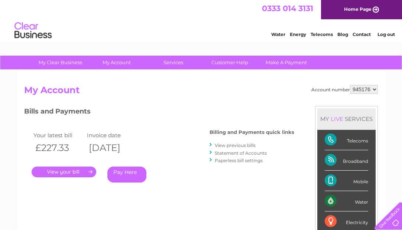  What do you see at coordinates (230, 62) in the screenshot?
I see `a: Customer Help` at bounding box center [230, 62].